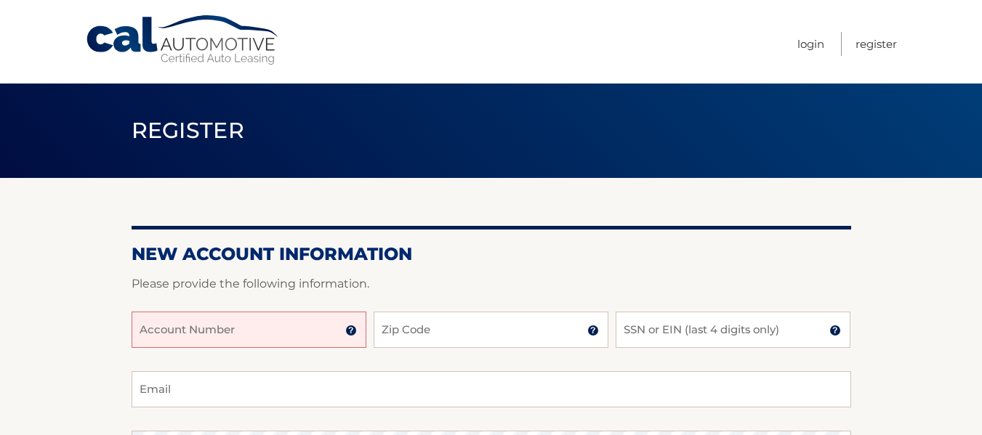  What do you see at coordinates (183, 40) in the screenshot?
I see `a: Cal Automotive` at bounding box center [183, 40].